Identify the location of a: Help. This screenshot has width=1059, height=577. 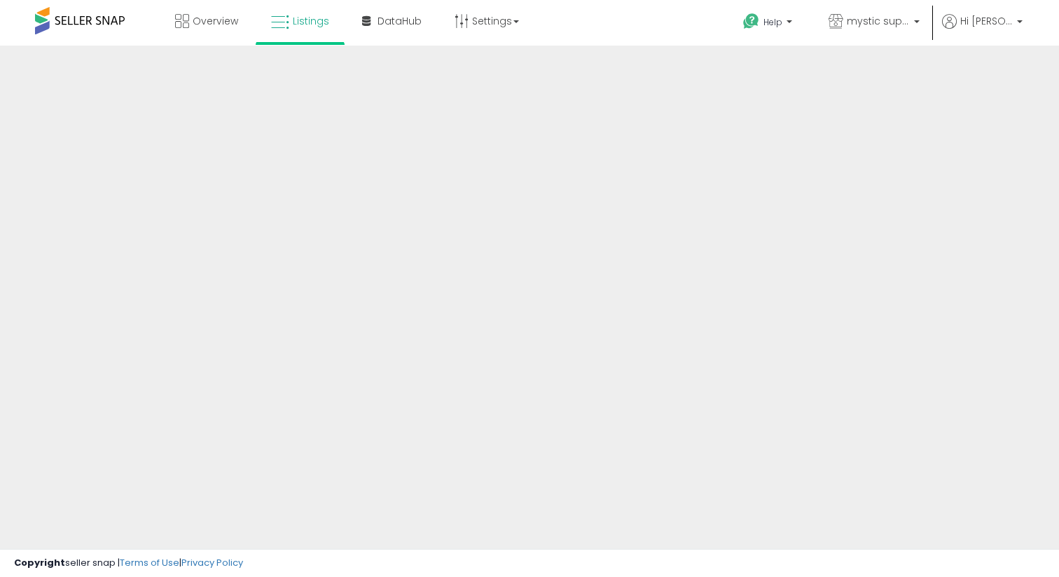
(769, 24).